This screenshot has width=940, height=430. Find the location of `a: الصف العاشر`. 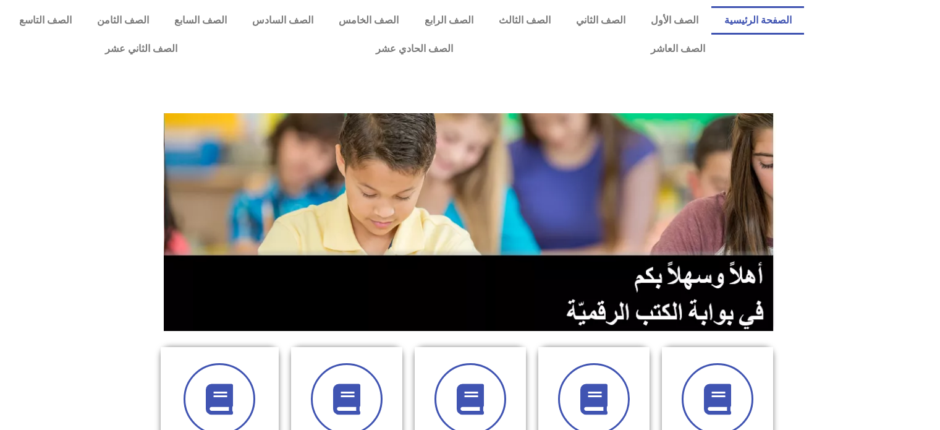

a: الصف العاشر is located at coordinates (678, 49).